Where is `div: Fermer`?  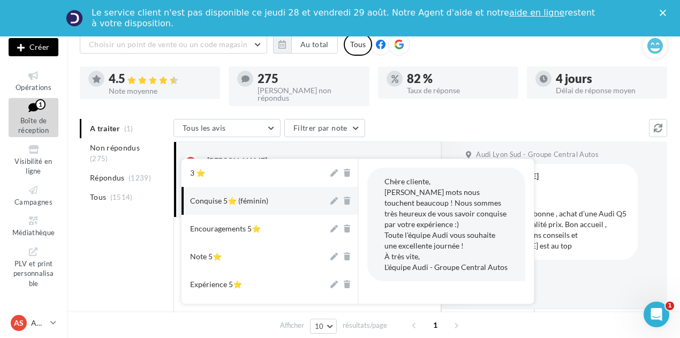 div: Fermer is located at coordinates (665, 13).